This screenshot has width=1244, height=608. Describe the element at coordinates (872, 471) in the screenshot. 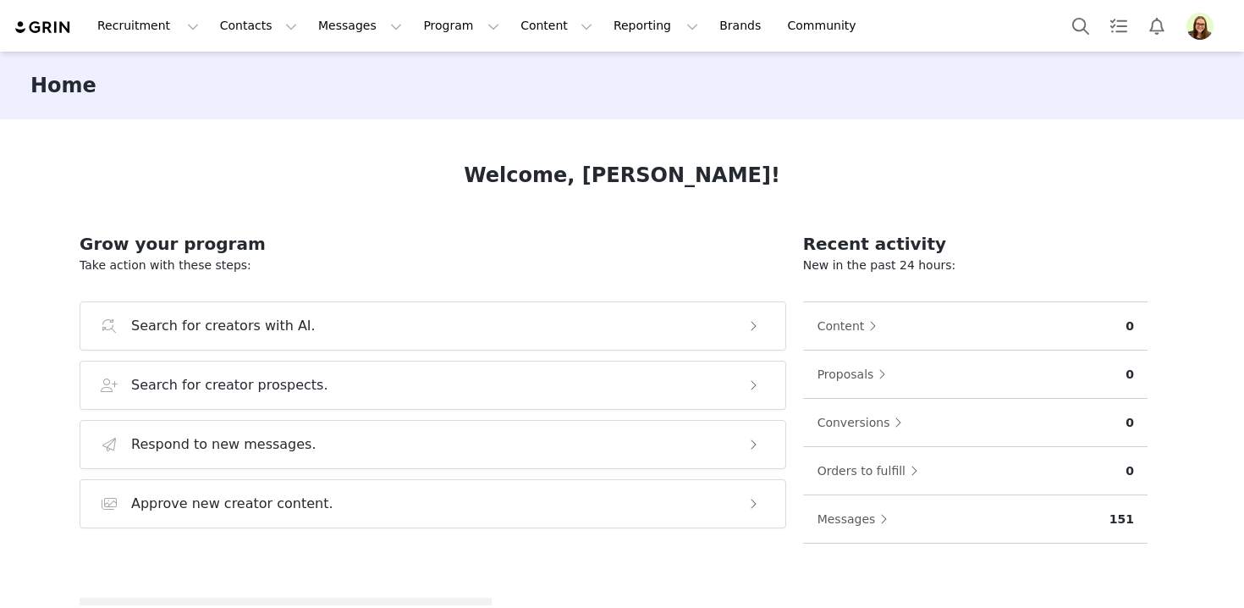

I see `button: Orders to fulfill` at that location.